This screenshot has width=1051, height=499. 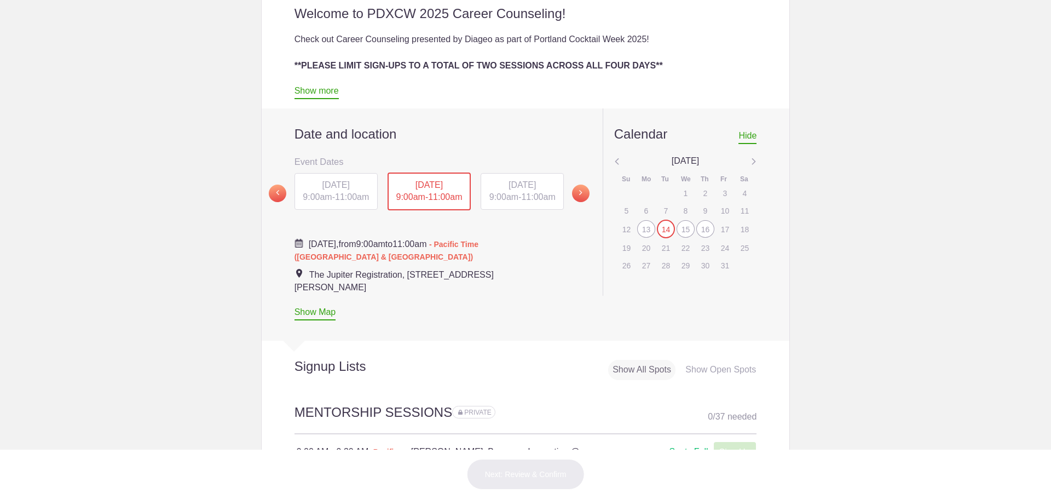 What do you see at coordinates (725, 247) in the screenshot?
I see `div: 24` at bounding box center [725, 247].